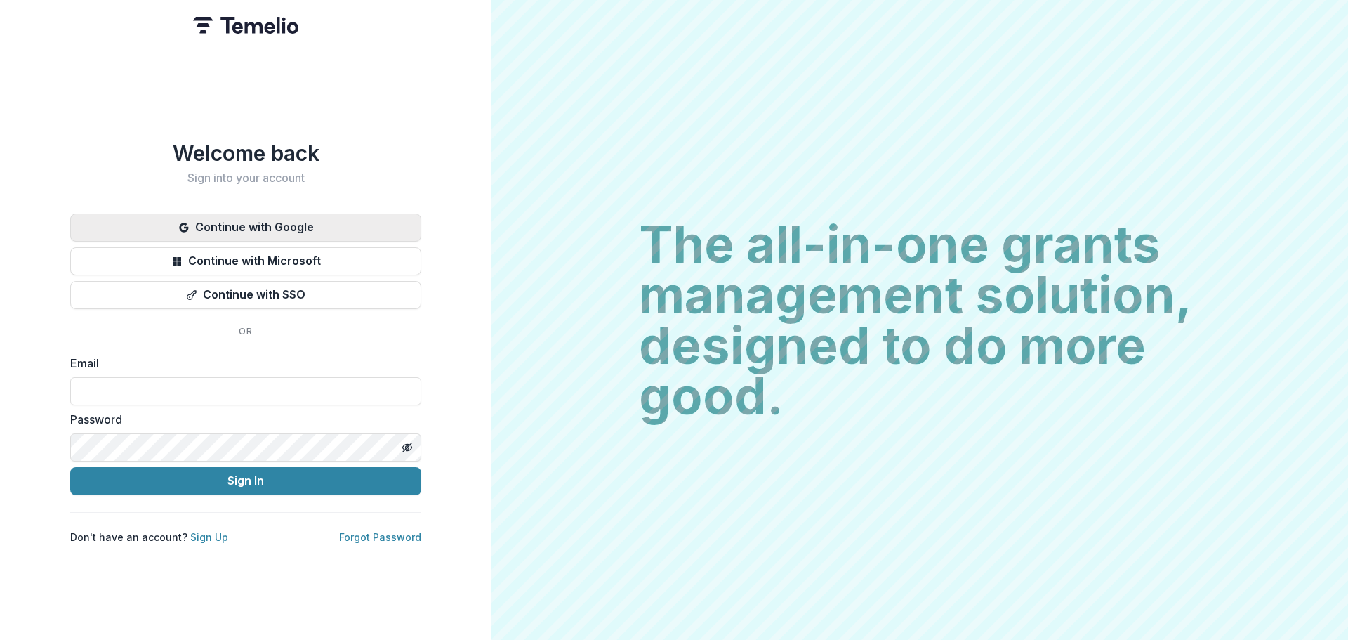 The width and height of the screenshot is (1348, 640). What do you see at coordinates (407, 447) in the screenshot?
I see `button: Toggle password visibility` at bounding box center [407, 447].